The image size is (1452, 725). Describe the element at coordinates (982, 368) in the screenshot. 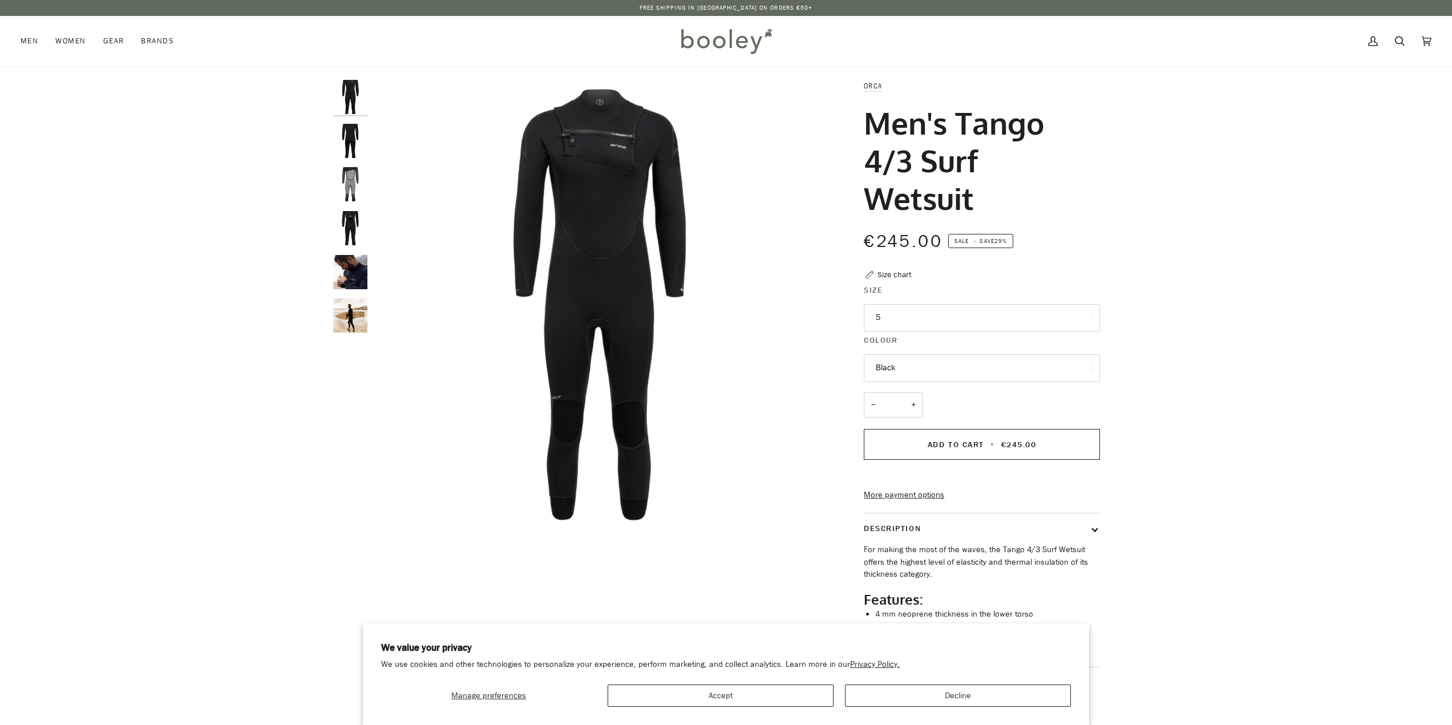

I see `button: Black` at that location.